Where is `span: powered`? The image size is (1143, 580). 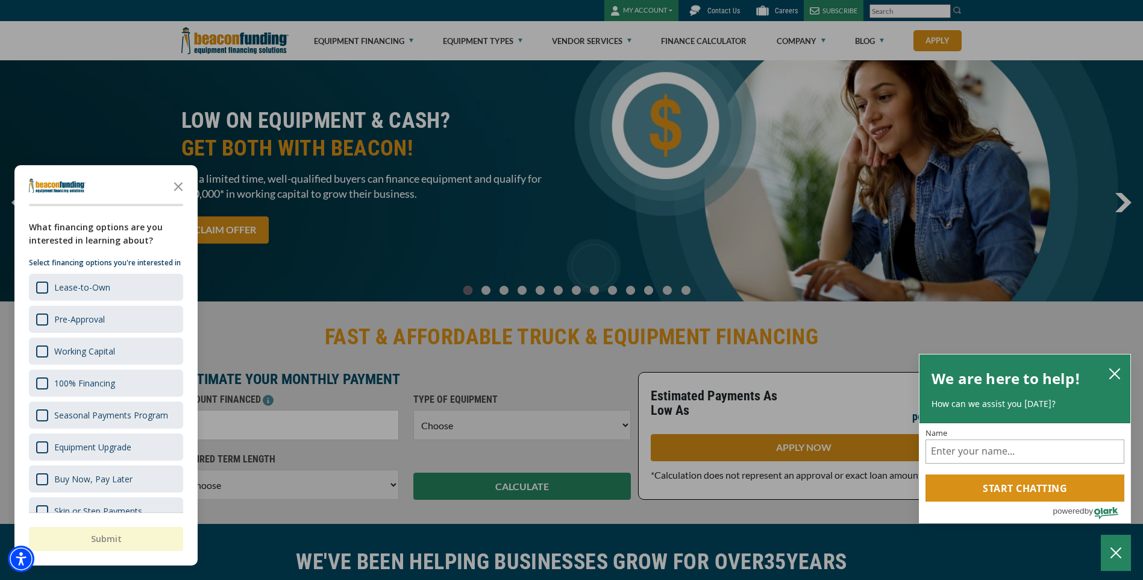 span: powered is located at coordinates (1069, 510).